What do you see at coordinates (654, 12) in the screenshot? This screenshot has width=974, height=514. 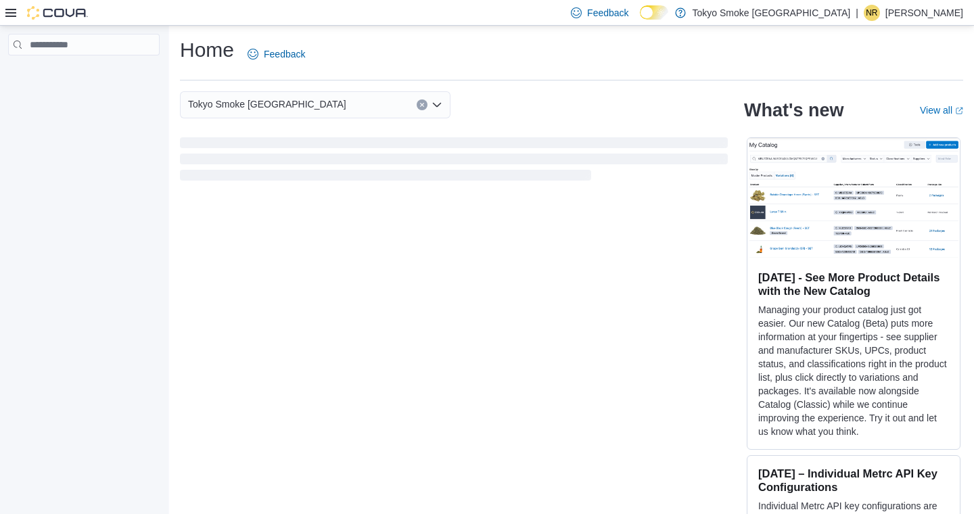 I see `input: Dark Mode` at bounding box center [654, 12].